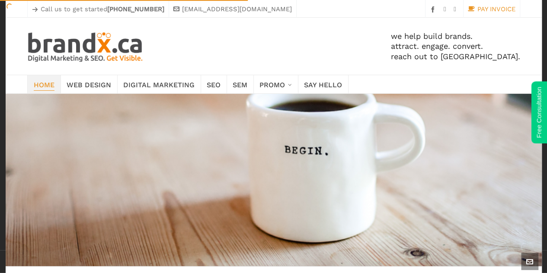 The width and height of the screenshot is (547, 273). Describe the element at coordinates (446, 10) in the screenshot. I see `a: instagram` at that location.